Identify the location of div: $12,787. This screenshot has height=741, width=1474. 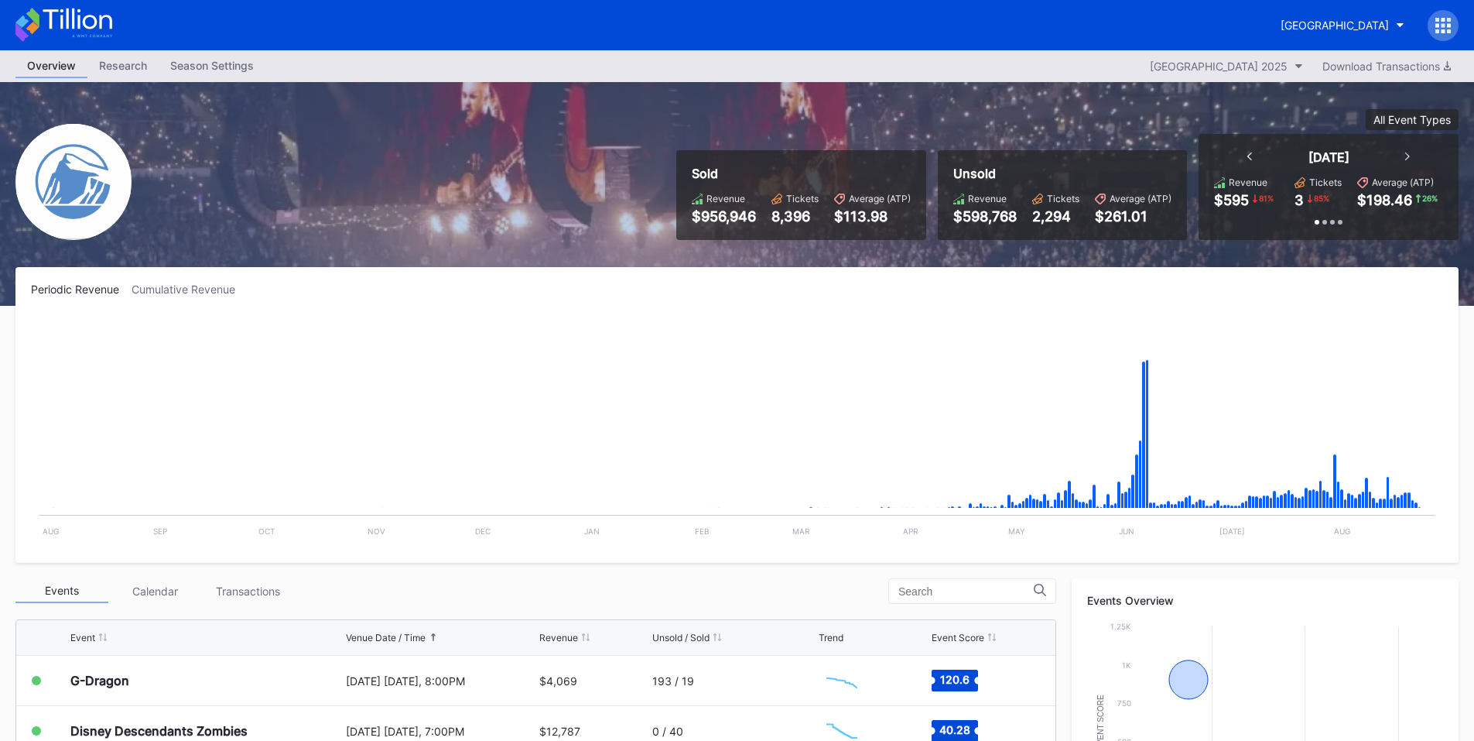
(559, 731).